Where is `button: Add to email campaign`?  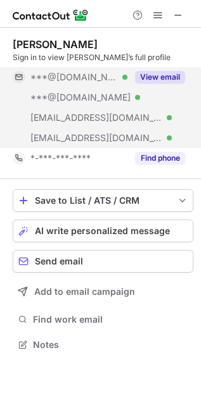
button: Add to email campaign is located at coordinates (102, 292).